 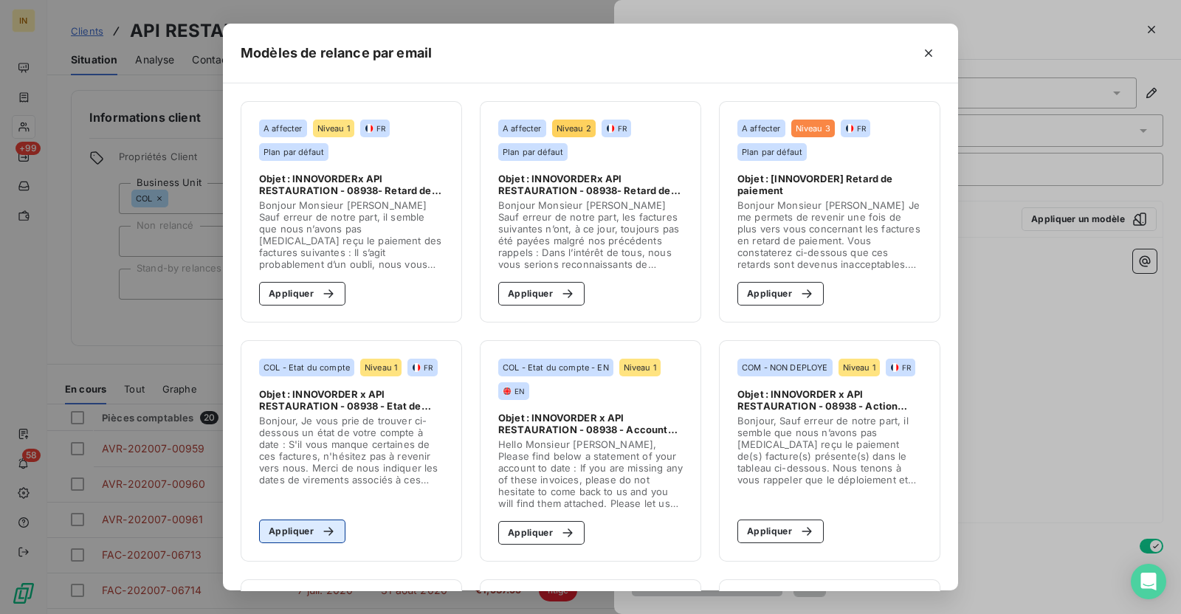 I want to click on div: Open Intercom Messenger, so click(x=1149, y=582).